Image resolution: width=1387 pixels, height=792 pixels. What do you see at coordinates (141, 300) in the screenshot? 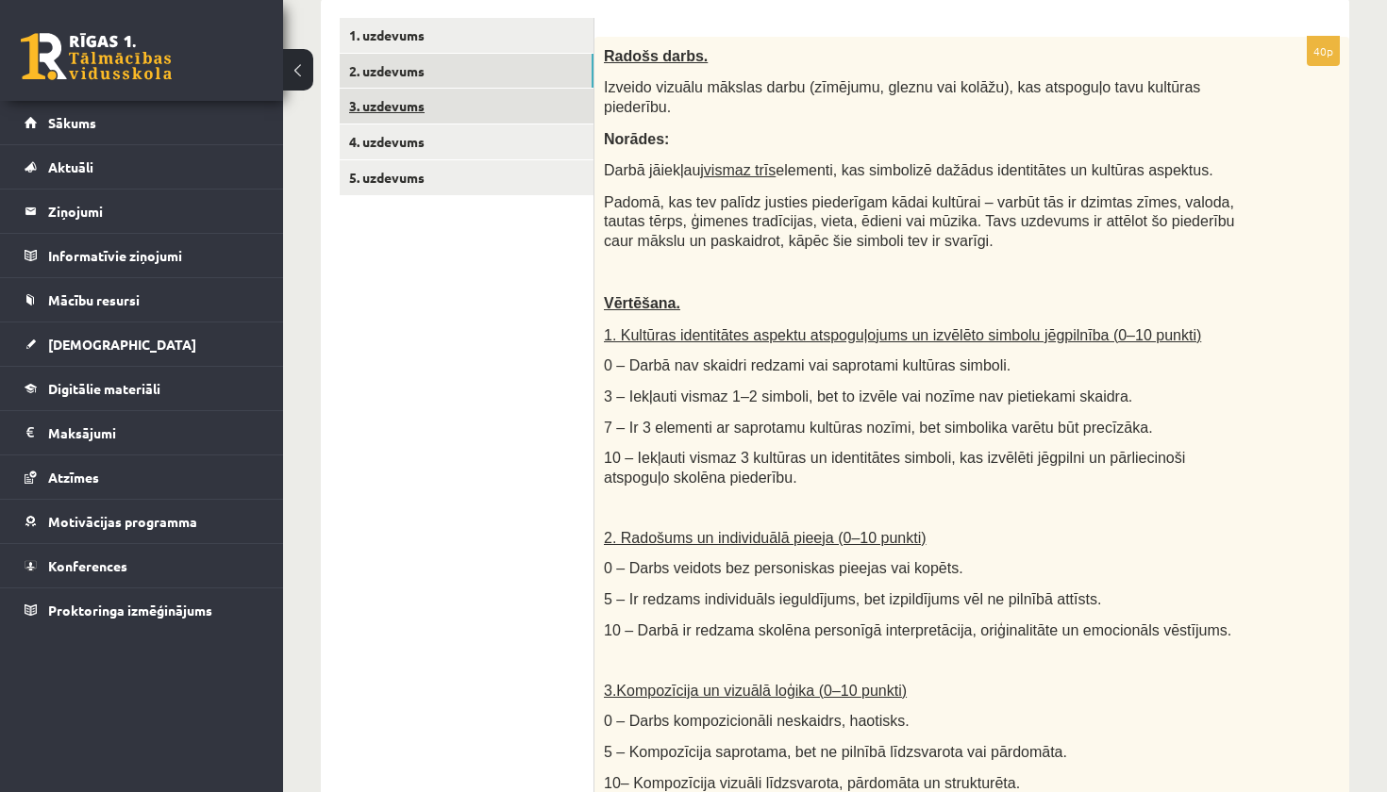
I see `a: Mācību resursi` at bounding box center [141, 300].